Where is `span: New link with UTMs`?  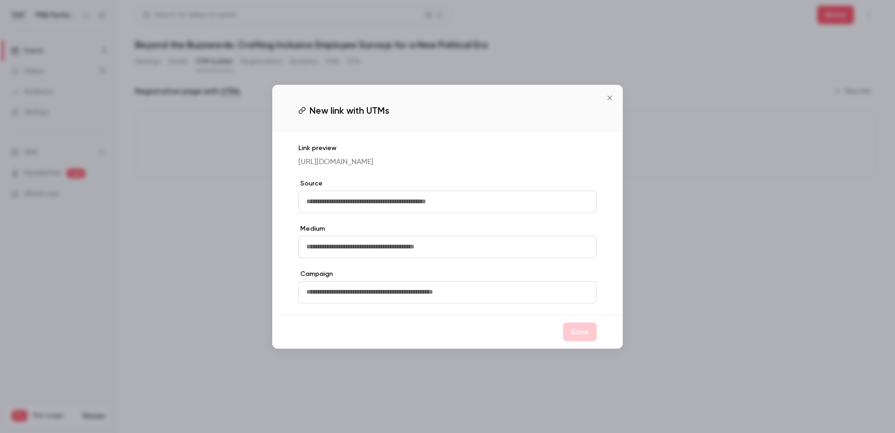
span: New link with UTMs is located at coordinates (349, 111).